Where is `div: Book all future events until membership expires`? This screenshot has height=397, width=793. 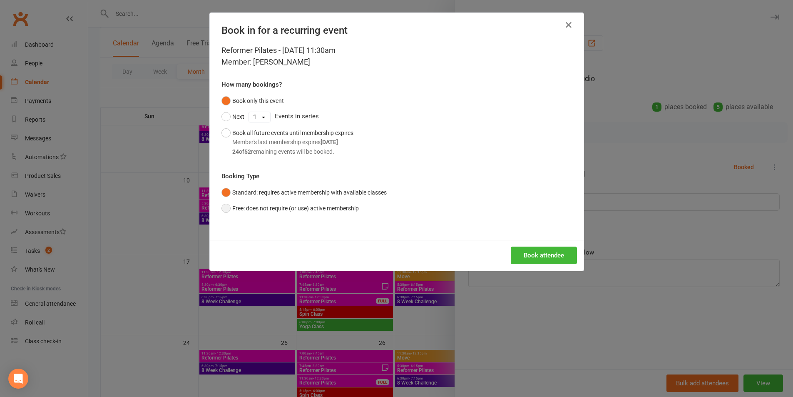 div: Book all future events until membership expires is located at coordinates (293, 142).